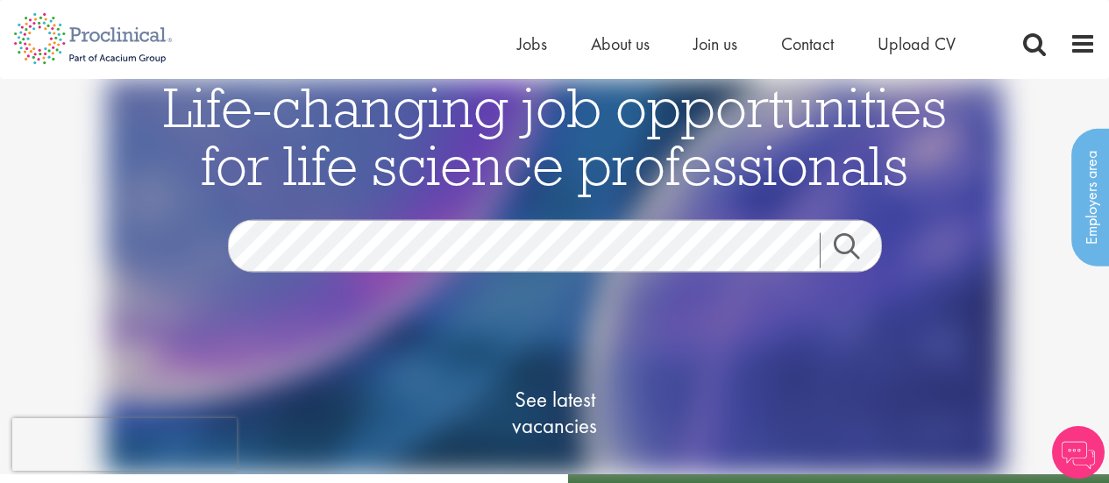 The width and height of the screenshot is (1109, 483). I want to click on a: About us, so click(620, 44).